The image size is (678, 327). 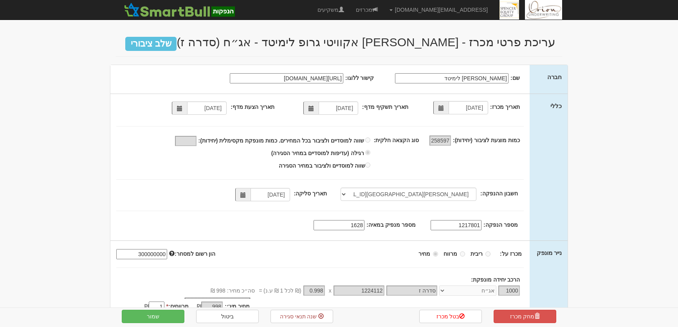 What do you see at coordinates (151, 44) in the screenshot?
I see `span: שלב ציבורי` at bounding box center [151, 44].